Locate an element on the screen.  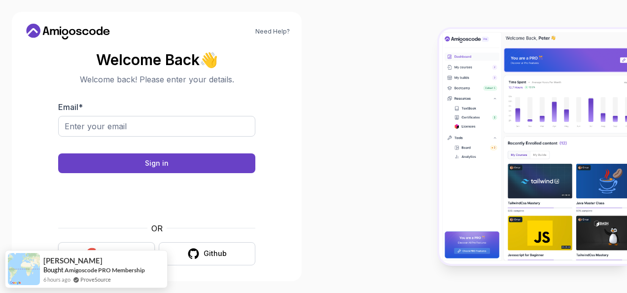
p: OR is located at coordinates (157, 228).